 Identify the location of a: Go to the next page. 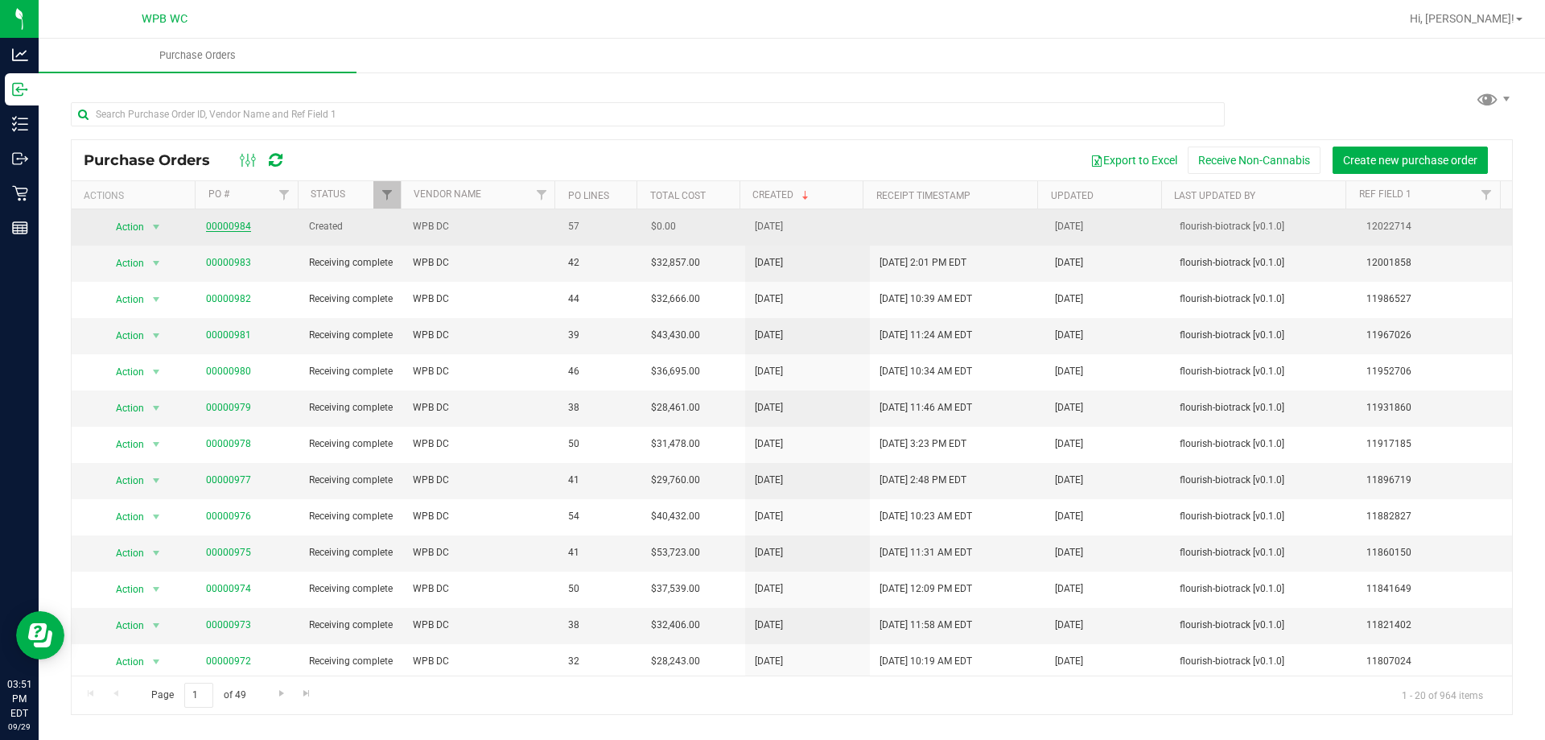
(281, 693).